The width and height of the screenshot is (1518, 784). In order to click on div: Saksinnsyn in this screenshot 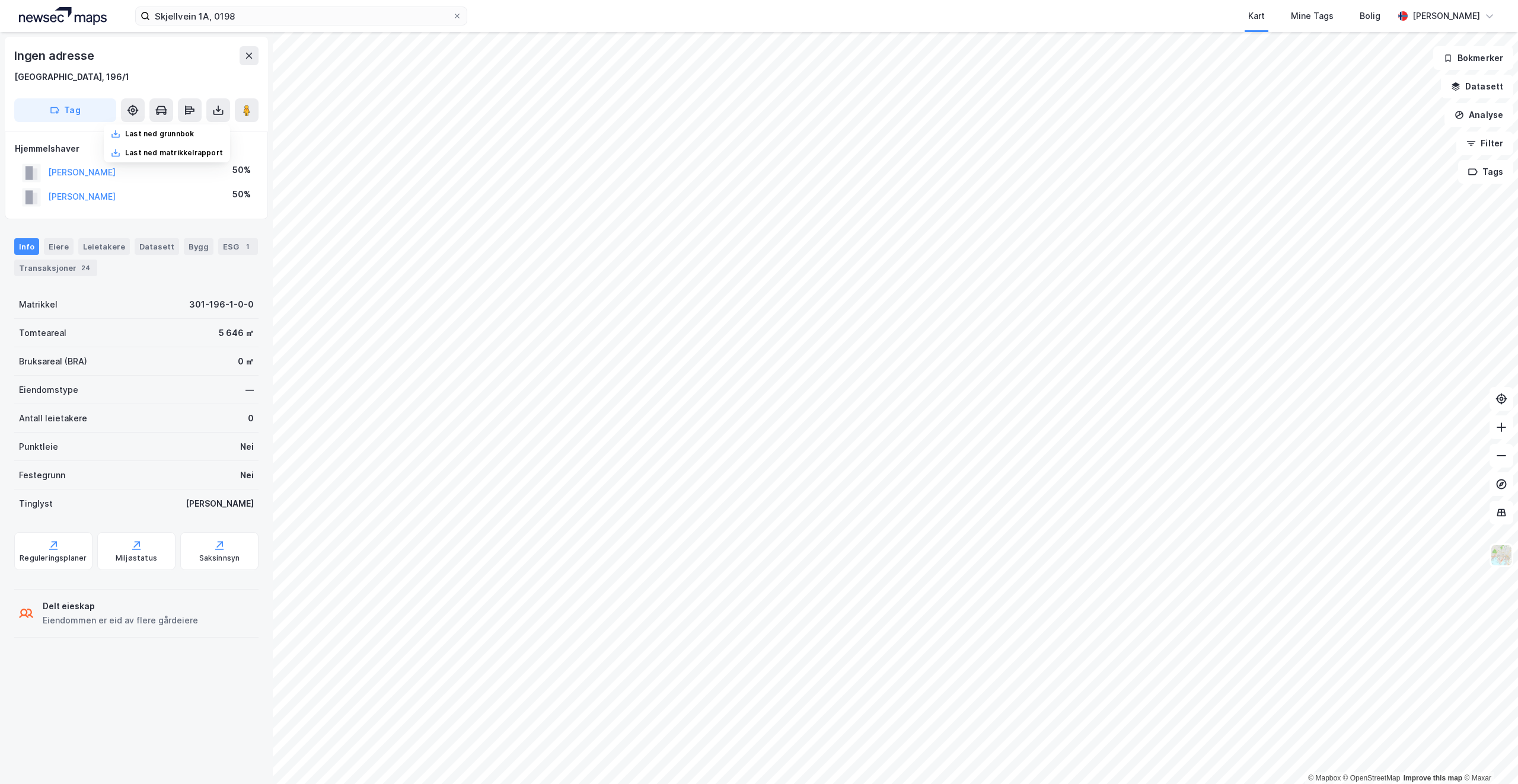, I will do `click(219, 558)`.